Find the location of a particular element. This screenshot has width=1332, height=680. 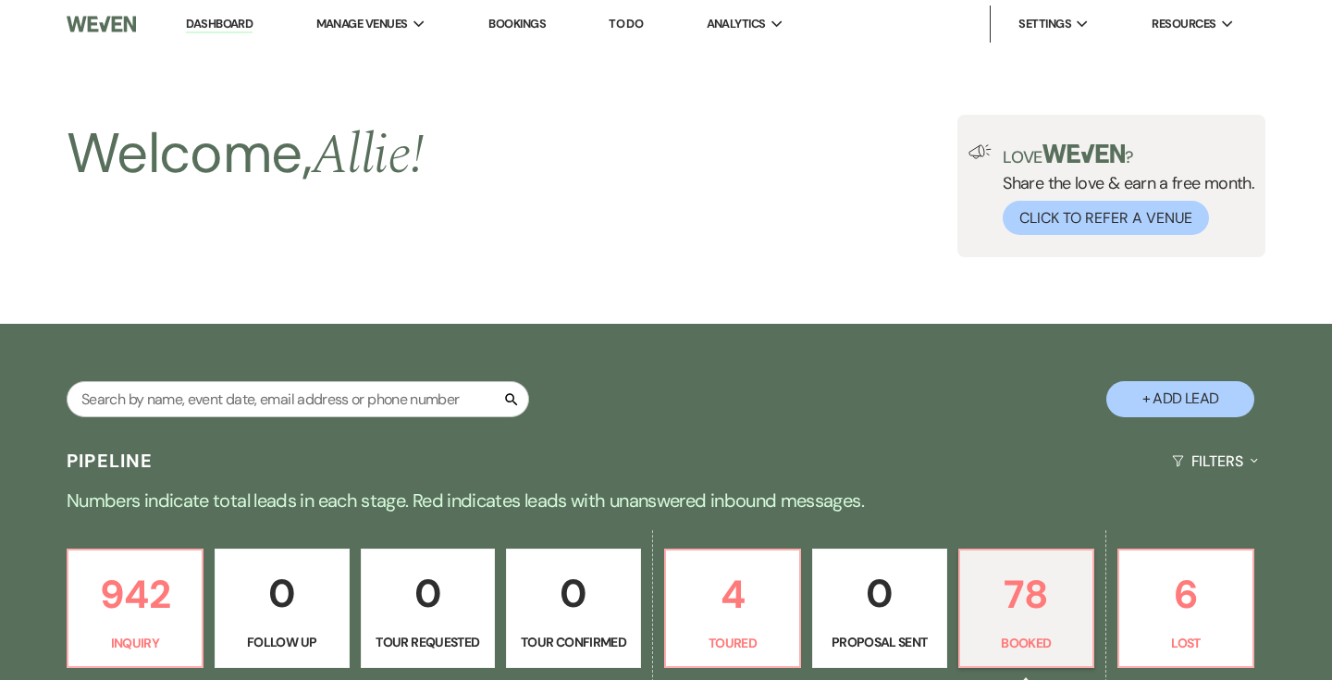

button: + Add Lead is located at coordinates (1180, 399).